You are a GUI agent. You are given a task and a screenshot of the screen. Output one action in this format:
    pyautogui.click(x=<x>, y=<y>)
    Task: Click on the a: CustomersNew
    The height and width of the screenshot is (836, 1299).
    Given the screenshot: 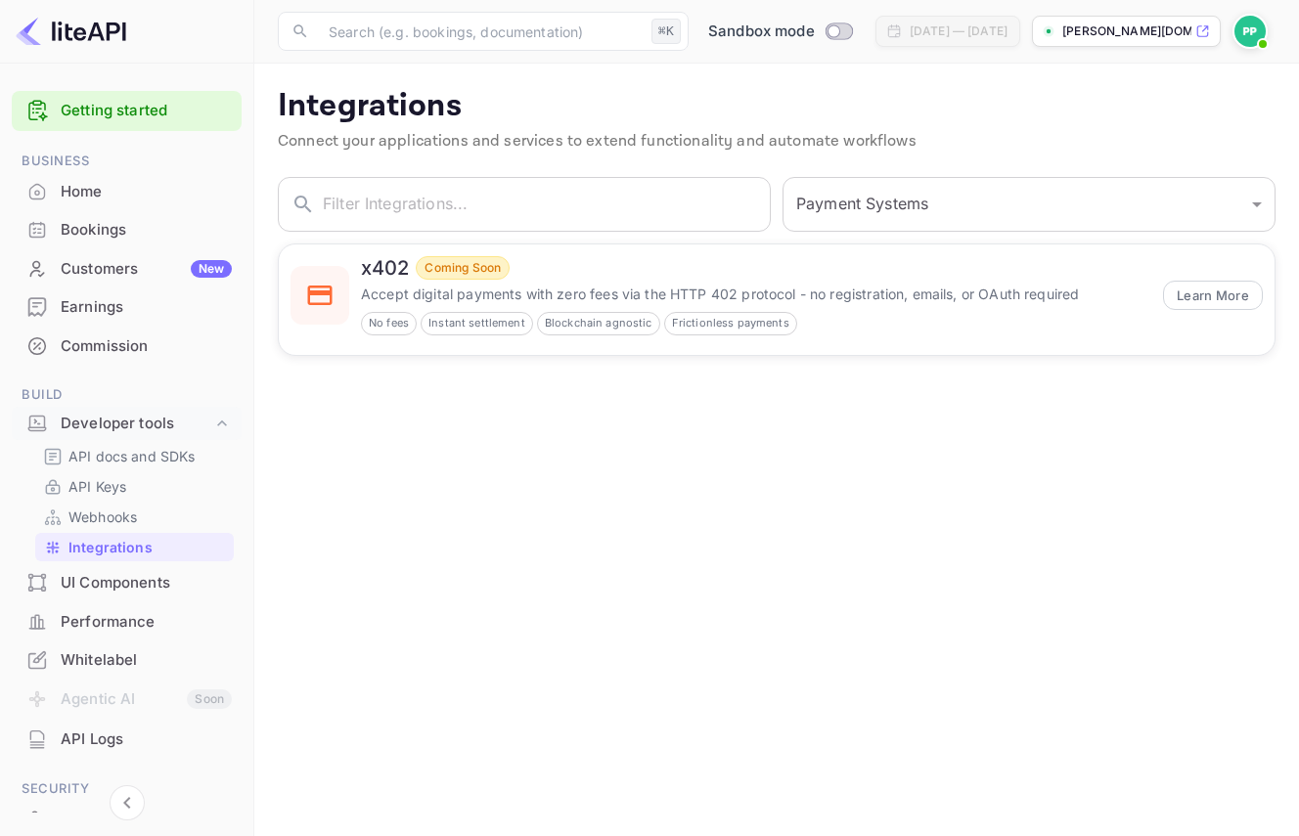 What is the action you would take?
    pyautogui.click(x=126, y=268)
    